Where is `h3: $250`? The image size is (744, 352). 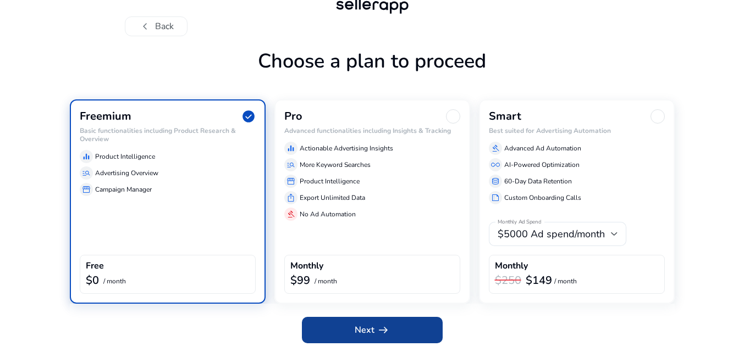
h3: $250 is located at coordinates (508, 281).